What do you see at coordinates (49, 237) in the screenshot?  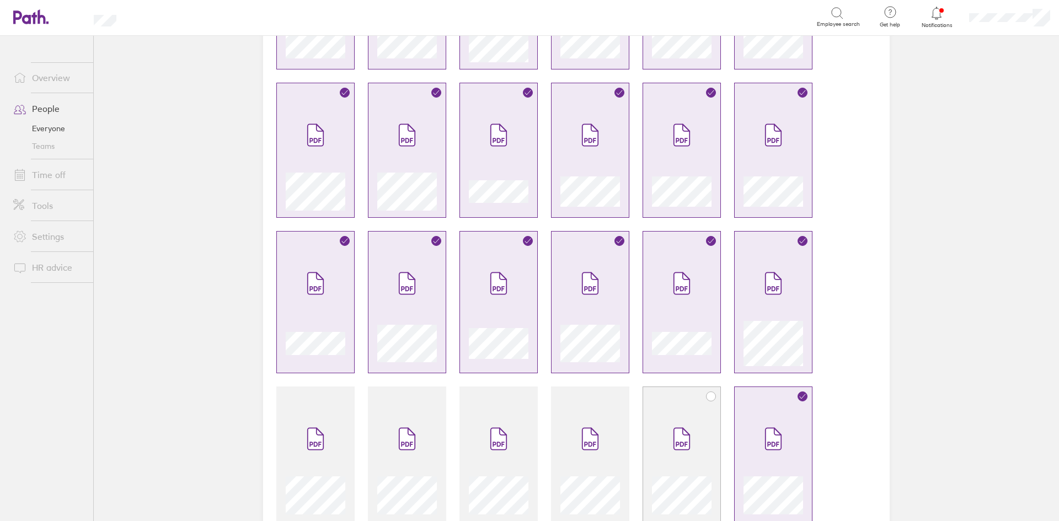 I see `a: Settings` at bounding box center [49, 237].